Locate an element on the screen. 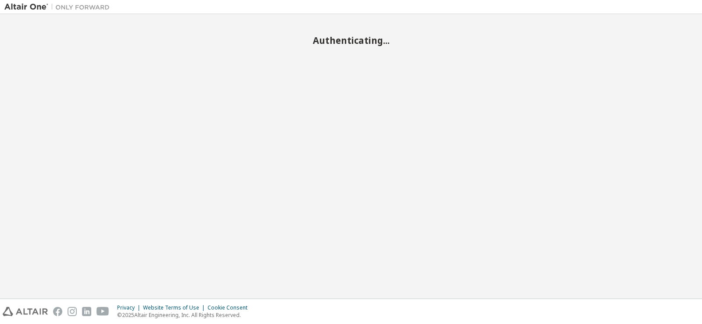  img: facebook.svg is located at coordinates (57, 311).